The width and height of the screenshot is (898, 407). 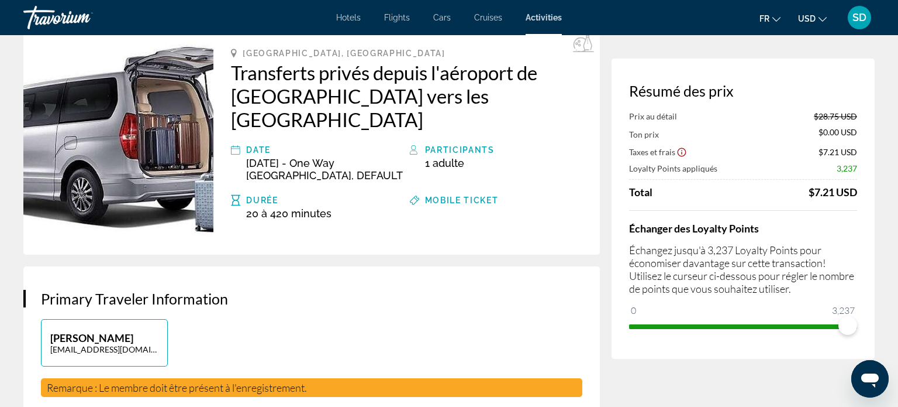 I want to click on div: $7.21 USD, so click(x=833, y=192).